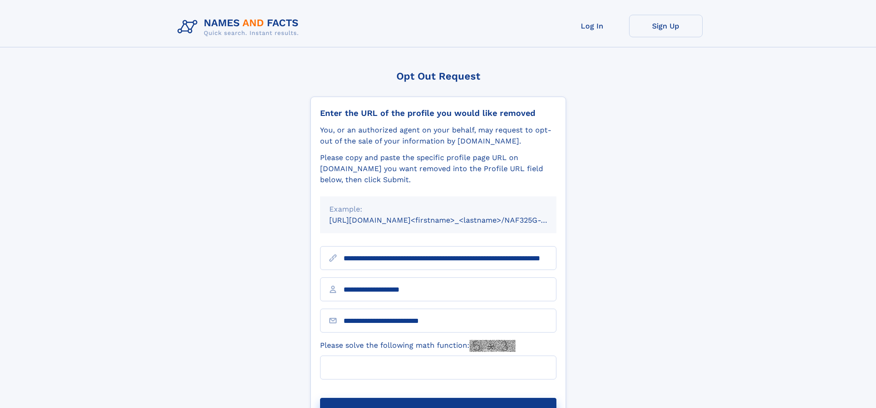  I want to click on div: Example:, so click(438, 209).